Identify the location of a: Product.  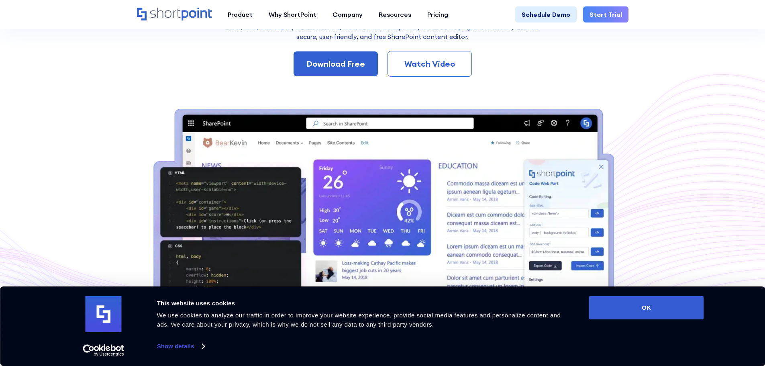
(240, 14).